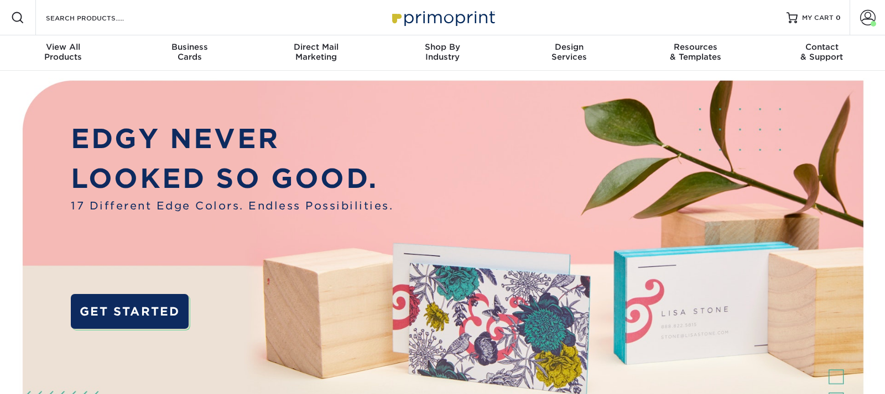 The width and height of the screenshot is (885, 394). I want to click on p: EDGY NEVER, so click(232, 139).